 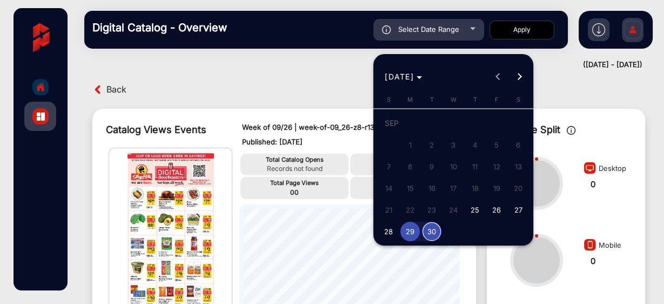 I want to click on button: September 16, 2025, so click(x=432, y=188).